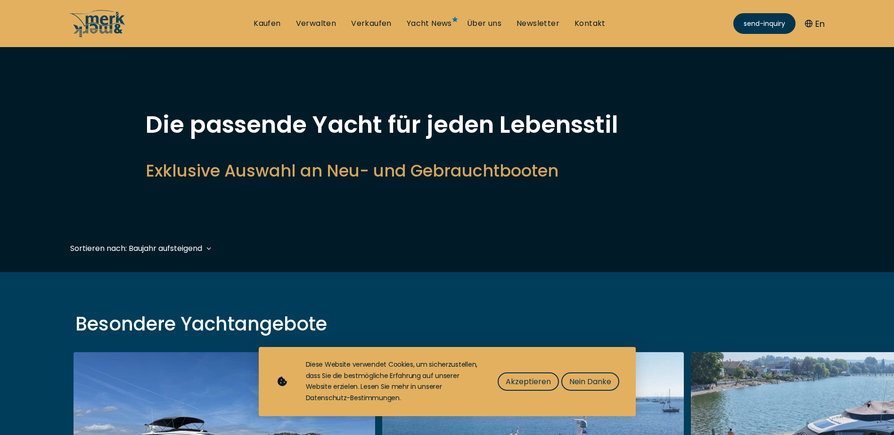 This screenshot has width=894, height=435. What do you see at coordinates (815, 24) in the screenshot?
I see `button: En` at bounding box center [815, 24].